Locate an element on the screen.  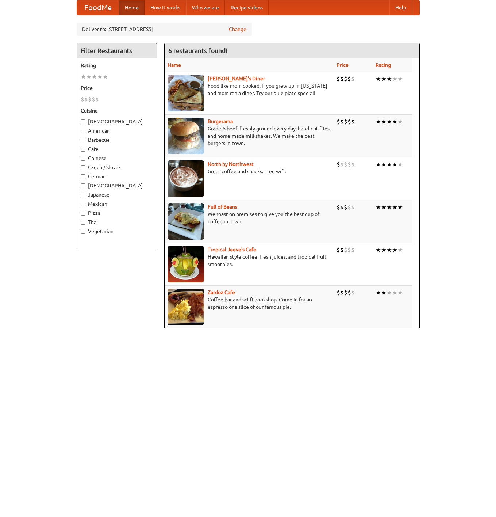
p: We roast on premises to give you the best cup of coffee in town. is located at coordinates (249, 218).